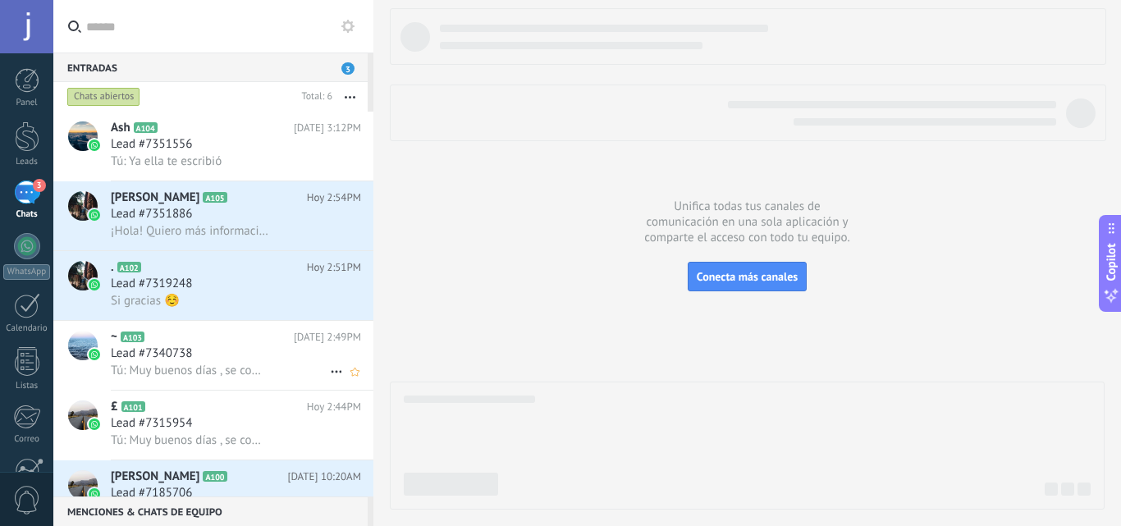 This screenshot has height=526, width=1121. Describe the element at coordinates (334, 268) in the screenshot. I see `span: Hoy 2:51PM` at that location.